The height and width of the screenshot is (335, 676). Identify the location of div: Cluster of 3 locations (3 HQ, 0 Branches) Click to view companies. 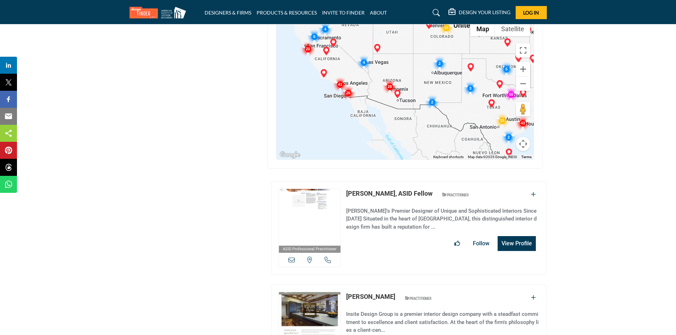
(470, 88).